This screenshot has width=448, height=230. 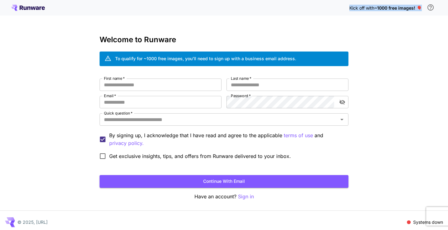 I want to click on p: terms of use, so click(x=298, y=136).